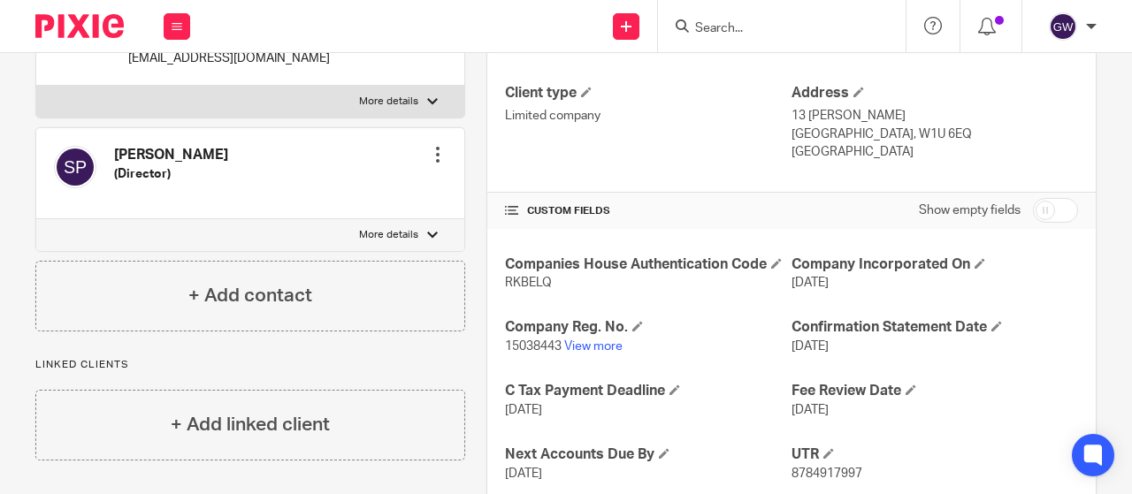 This screenshot has width=1132, height=494. What do you see at coordinates (171, 174) in the screenshot?
I see `h5: (Director)` at bounding box center [171, 174].